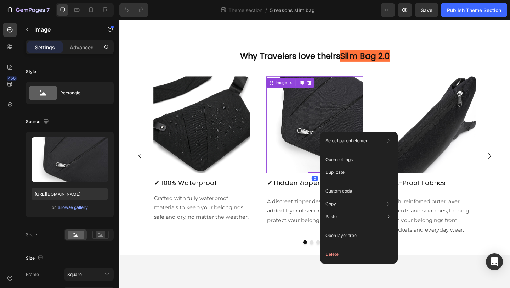  Describe the element at coordinates (267, 39) in the screenshot. I see `strong: Slim Bag 2.0` at that location.